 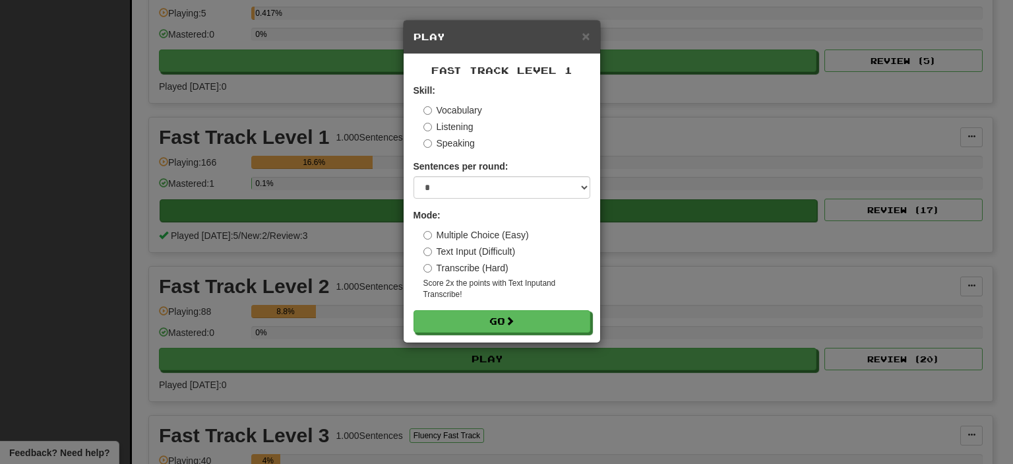 What do you see at coordinates (461, 166) in the screenshot?
I see `label: Sentences per round:` at bounding box center [461, 166].